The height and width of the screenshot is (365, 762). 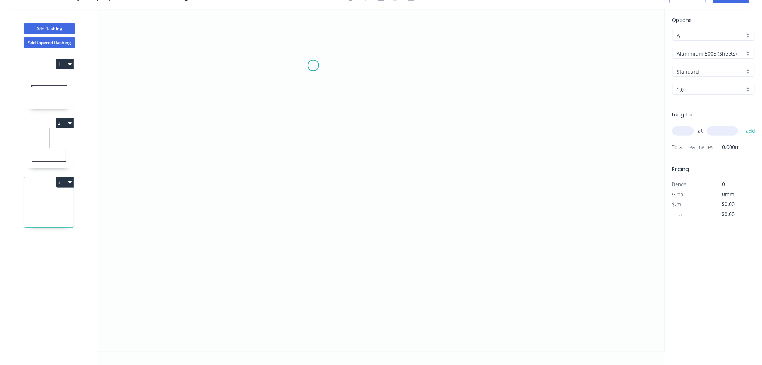 I want to click on span: Girth, so click(x=678, y=194).